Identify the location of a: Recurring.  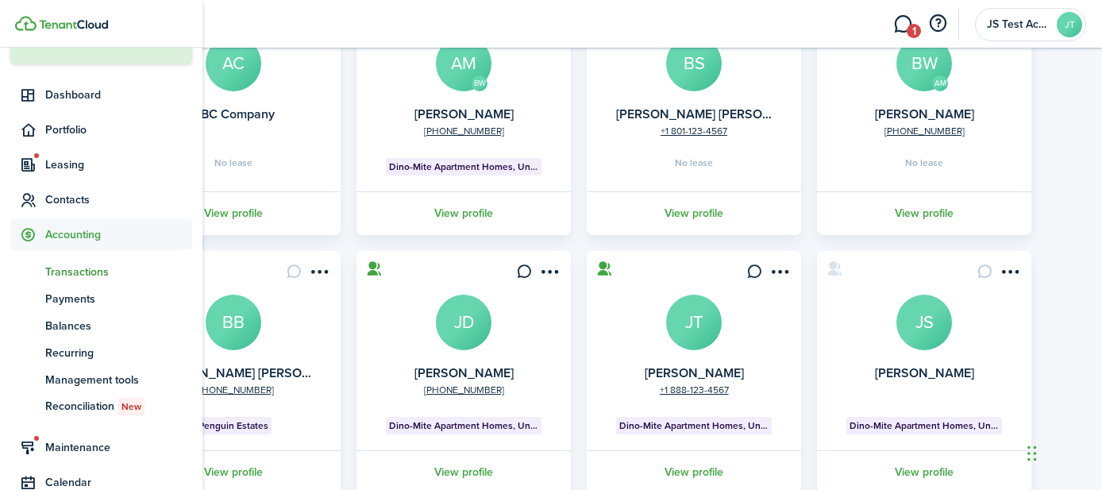
(101, 352).